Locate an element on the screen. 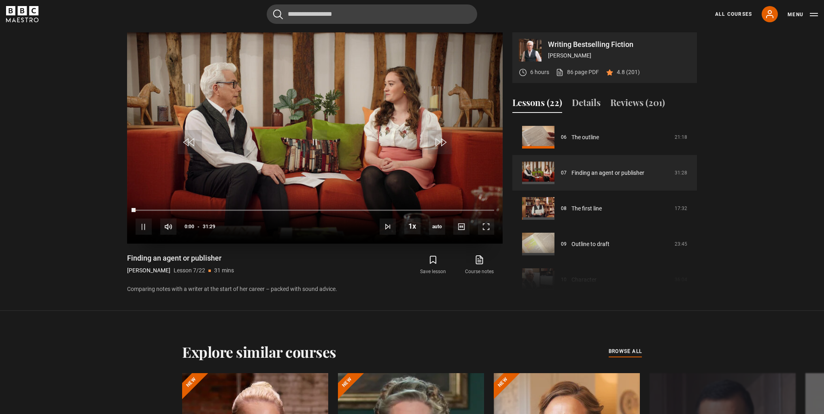 The height and width of the screenshot is (414, 824). button: Mute is located at coordinates (168, 227).